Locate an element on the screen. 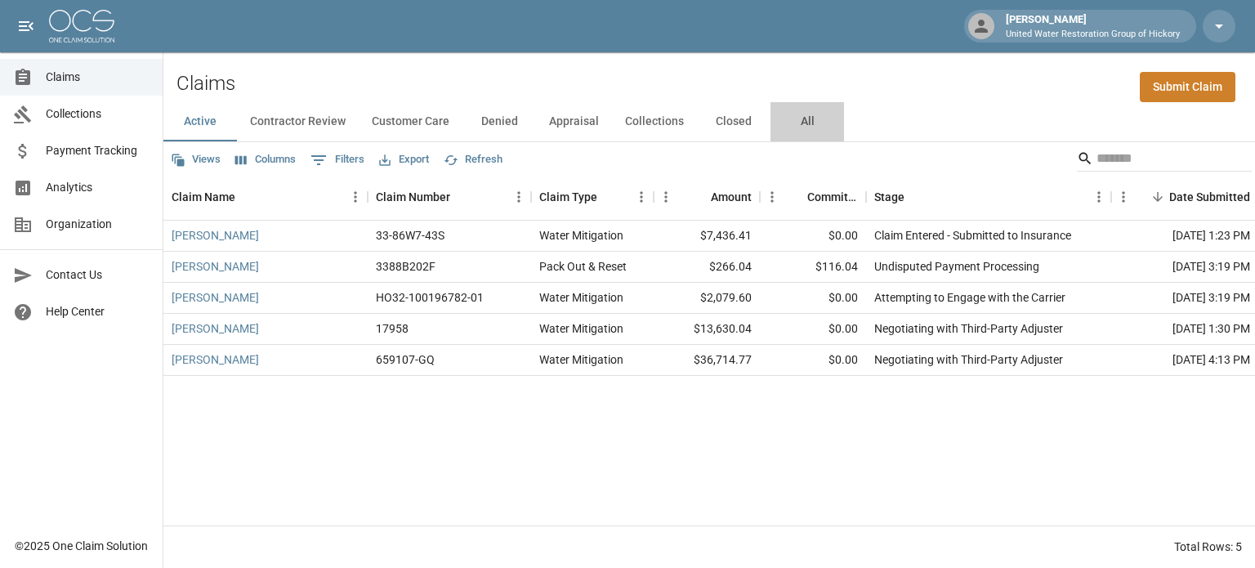 This screenshot has height=568, width=1255. span: Claims is located at coordinates (97, 77).